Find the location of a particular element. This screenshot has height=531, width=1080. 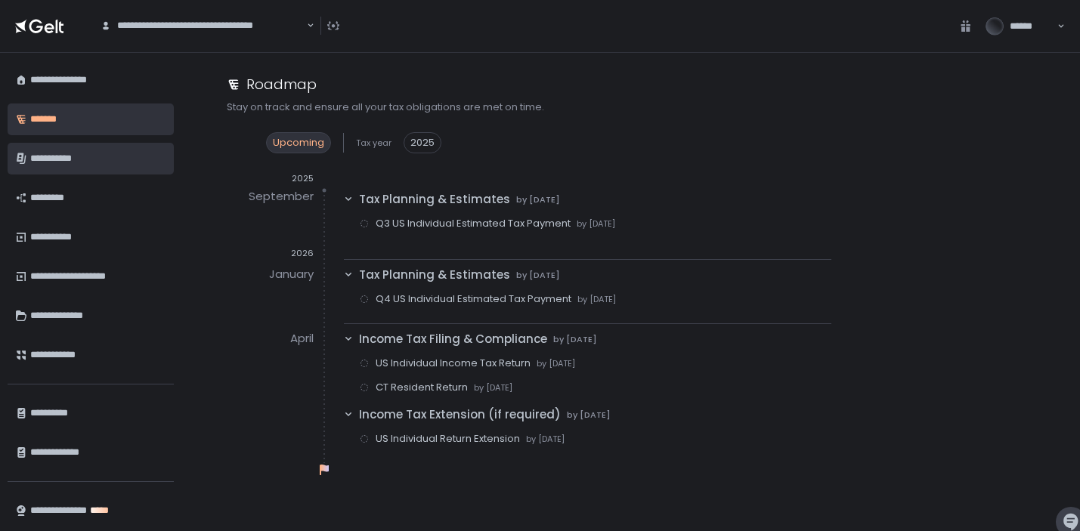

span: US Individual Return Extension is located at coordinates (447, 439).